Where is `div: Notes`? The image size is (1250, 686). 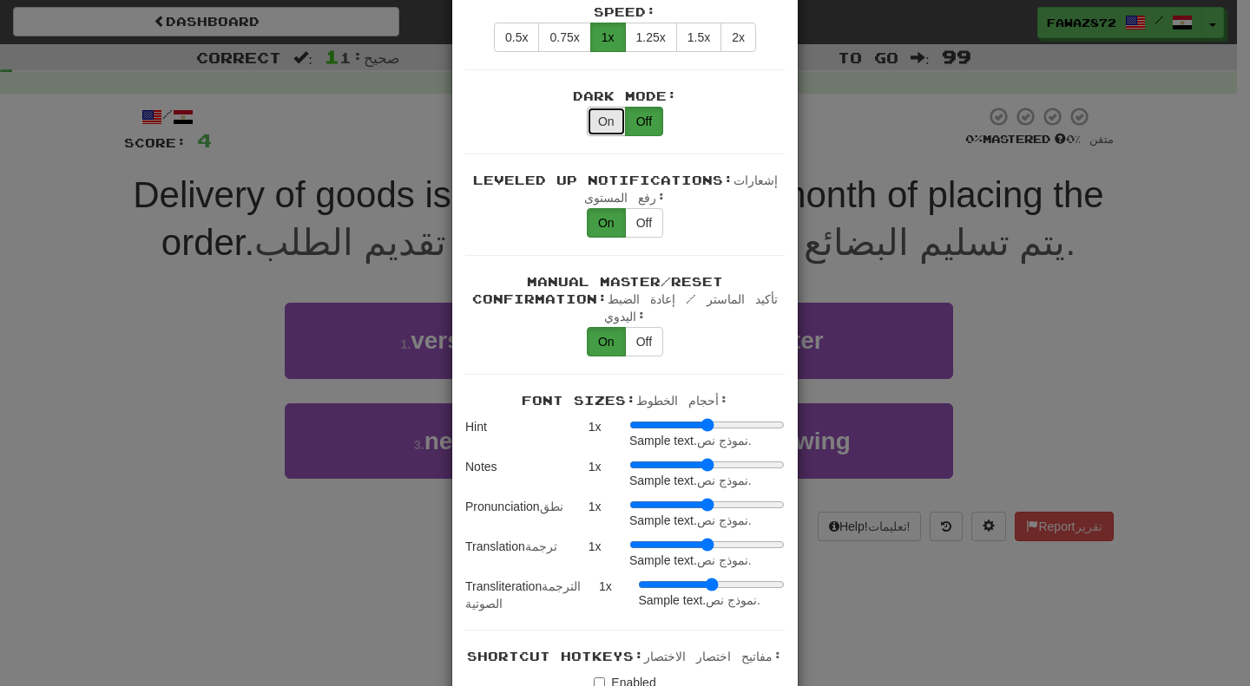 div: Notes is located at coordinates (516, 474).